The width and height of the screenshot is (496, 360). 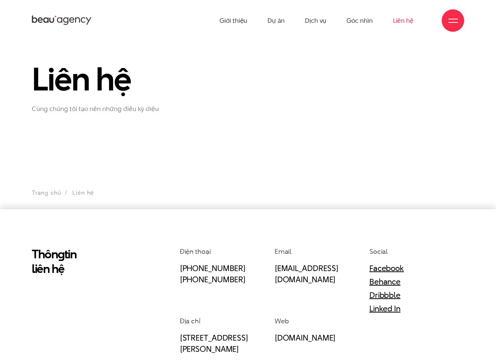 What do you see at coordinates (61, 254) in the screenshot?
I see `en: g` at bounding box center [61, 254].